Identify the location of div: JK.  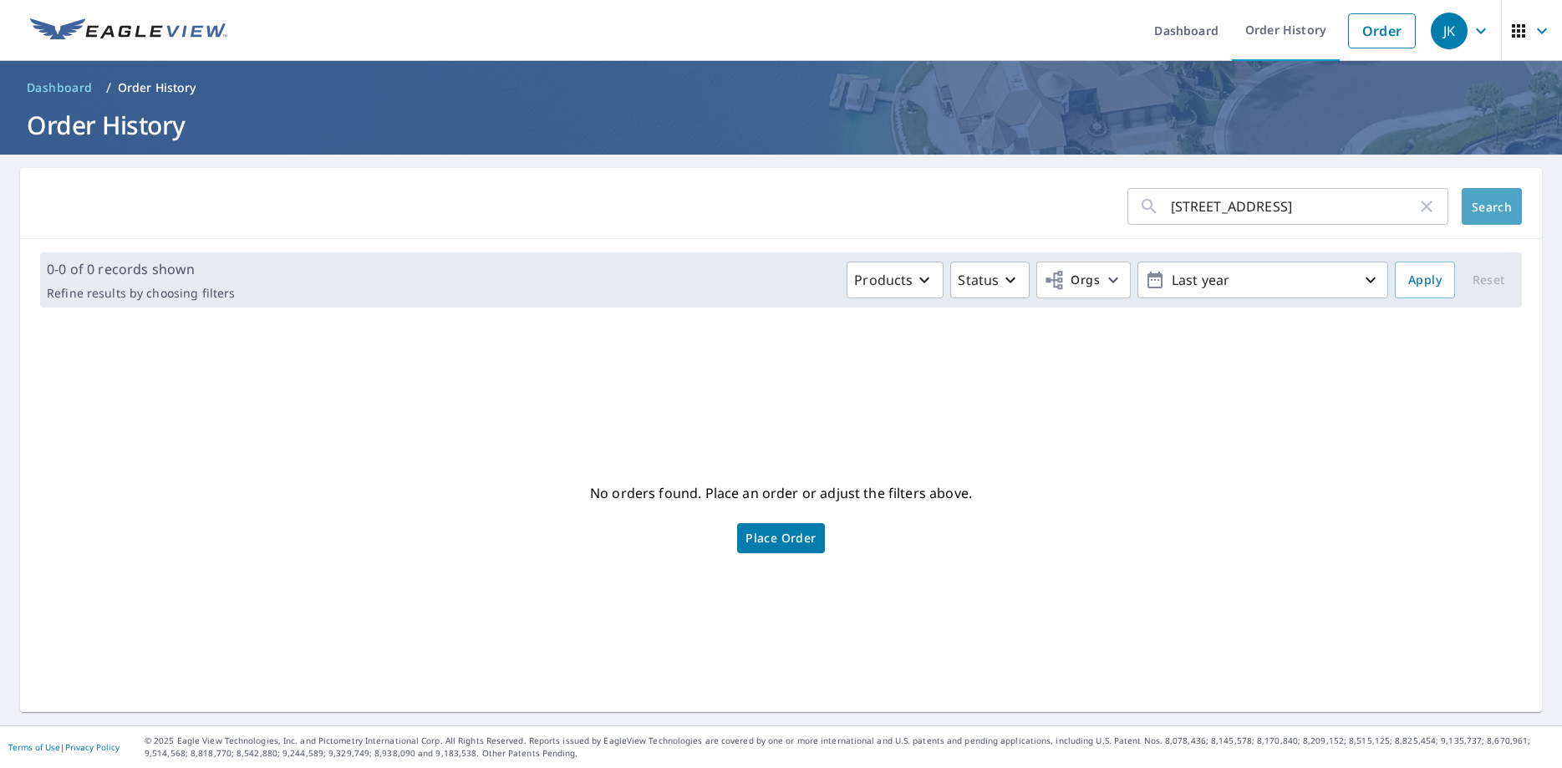
(1449, 31).